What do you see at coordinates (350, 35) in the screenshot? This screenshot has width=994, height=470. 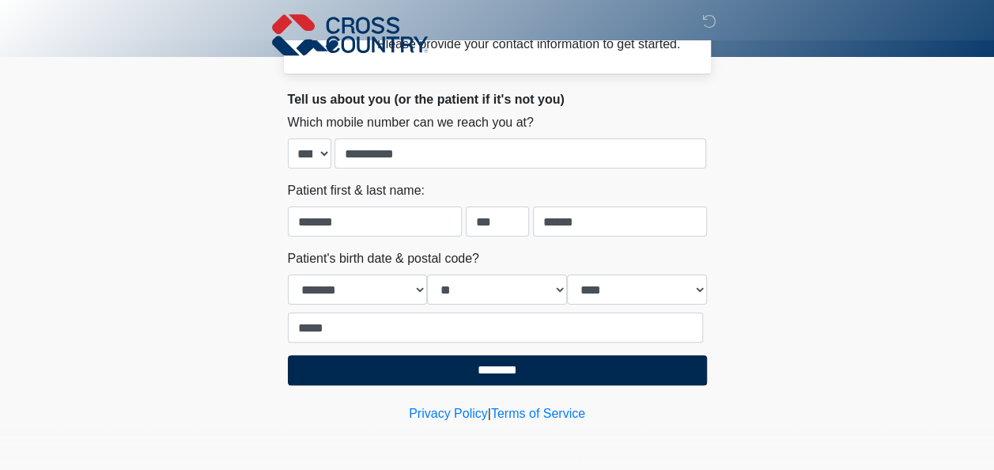 I see `img: Cross Country Logo` at bounding box center [350, 35].